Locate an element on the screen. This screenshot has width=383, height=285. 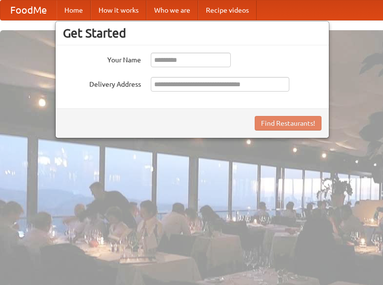
a: FoodMe is located at coordinates (28, 10).